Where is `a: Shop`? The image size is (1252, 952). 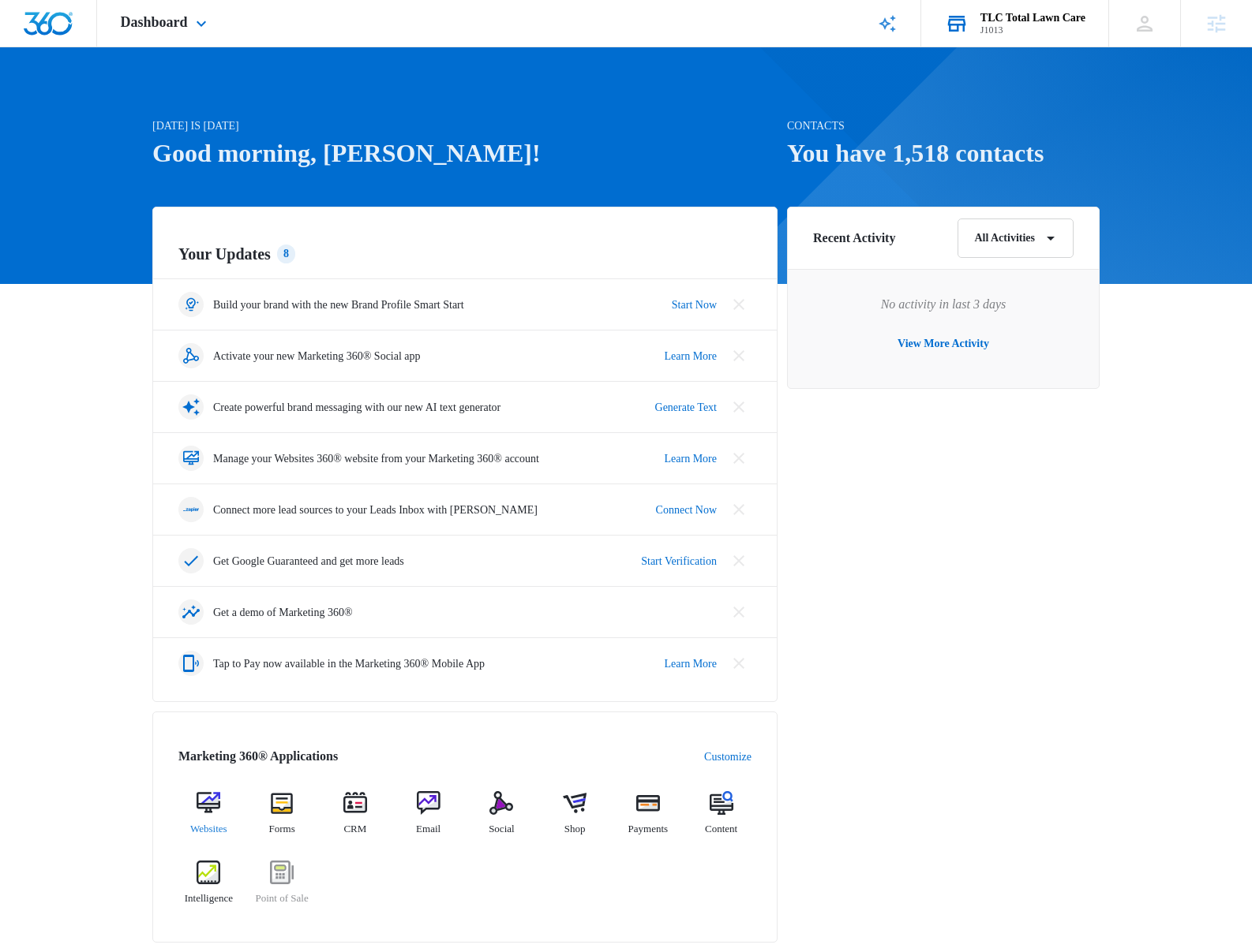 a: Shop is located at coordinates (574, 820).